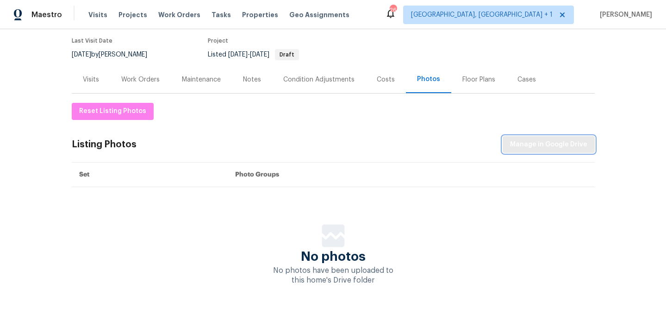  What do you see at coordinates (252, 80) in the screenshot?
I see `div: Notes` at bounding box center [252, 80].